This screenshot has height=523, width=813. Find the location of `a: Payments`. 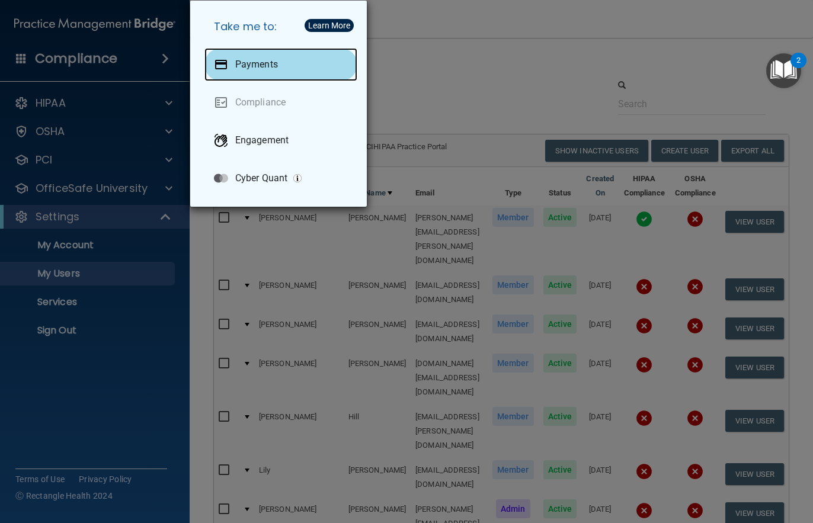

a: Payments is located at coordinates (281, 65).